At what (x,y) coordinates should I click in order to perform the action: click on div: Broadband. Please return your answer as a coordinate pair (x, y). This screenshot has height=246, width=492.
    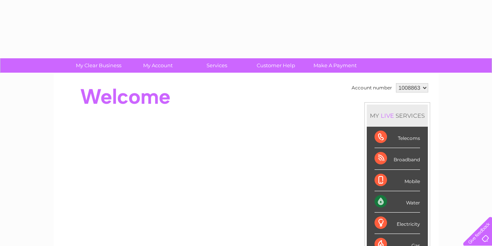
    Looking at the image, I should click on (397, 159).